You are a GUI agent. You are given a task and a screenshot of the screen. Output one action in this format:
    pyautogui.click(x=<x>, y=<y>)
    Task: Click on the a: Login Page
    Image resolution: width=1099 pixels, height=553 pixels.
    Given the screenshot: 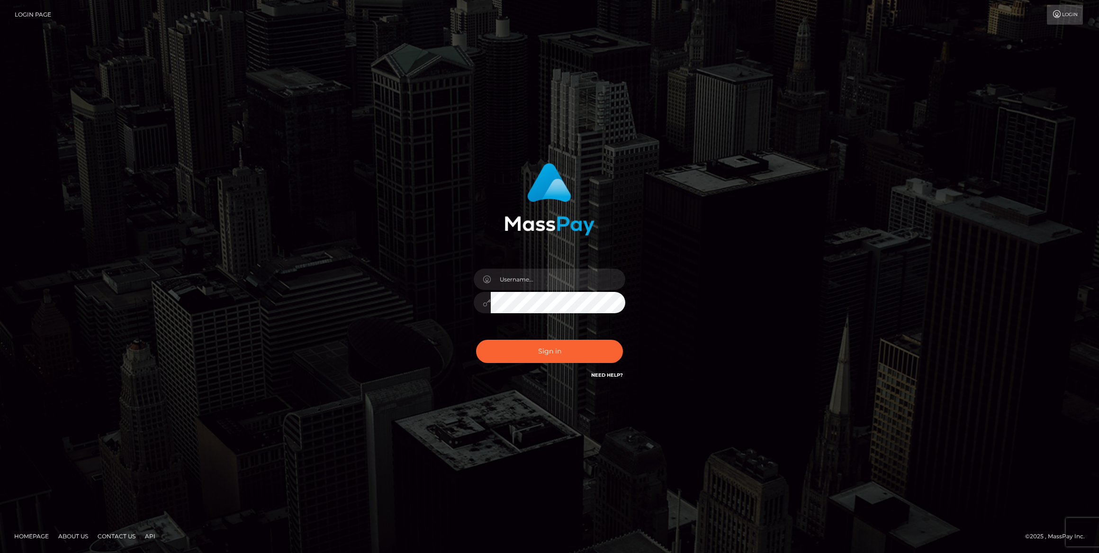 What is the action you would take?
    pyautogui.click(x=33, y=15)
    